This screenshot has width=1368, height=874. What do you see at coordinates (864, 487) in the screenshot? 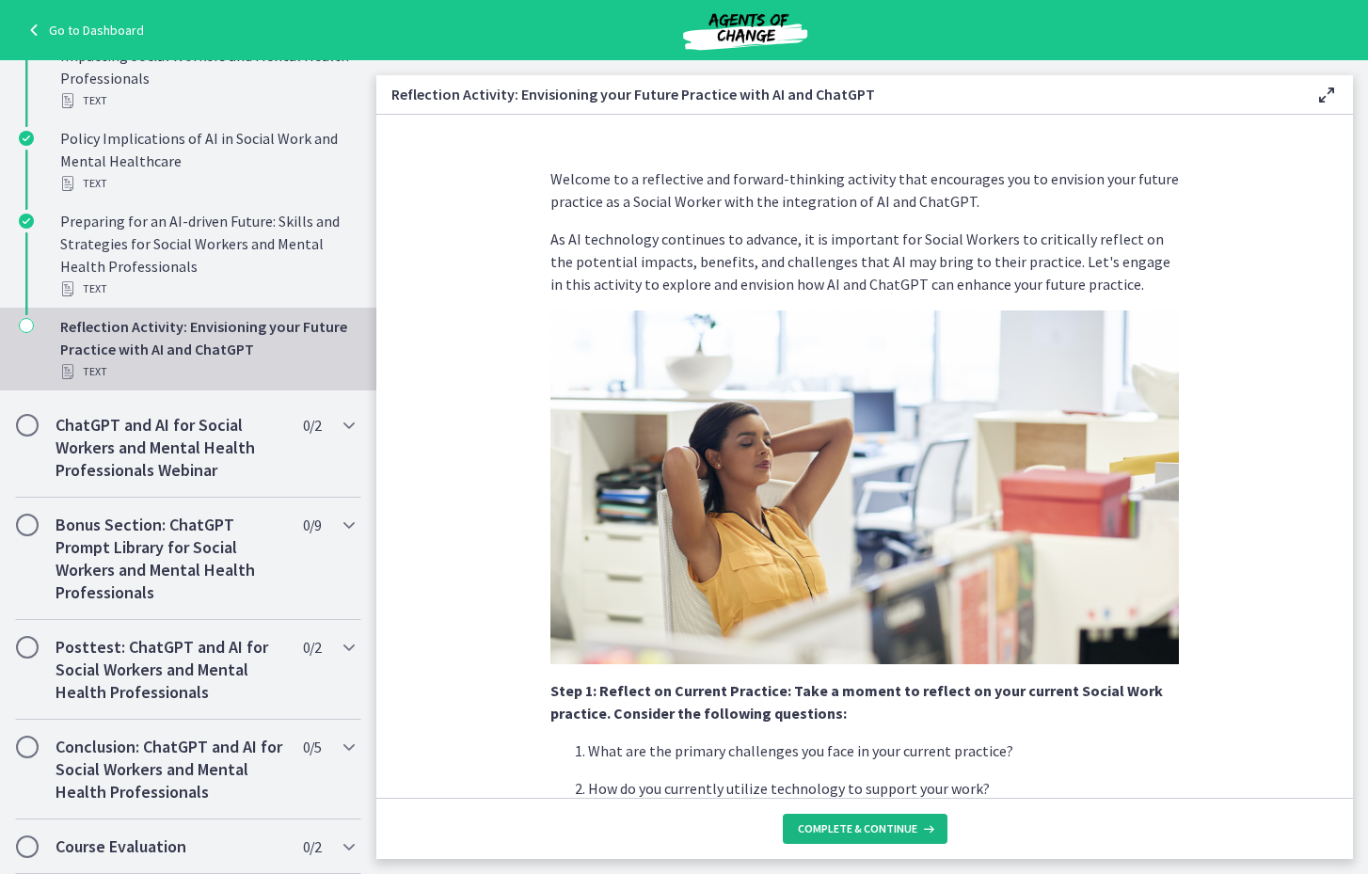
I see `img: Slides_for_Title_Slides_for_ChatGPT_and_AI_for_Social_Work_%2821%29.png` at bounding box center [864, 487].